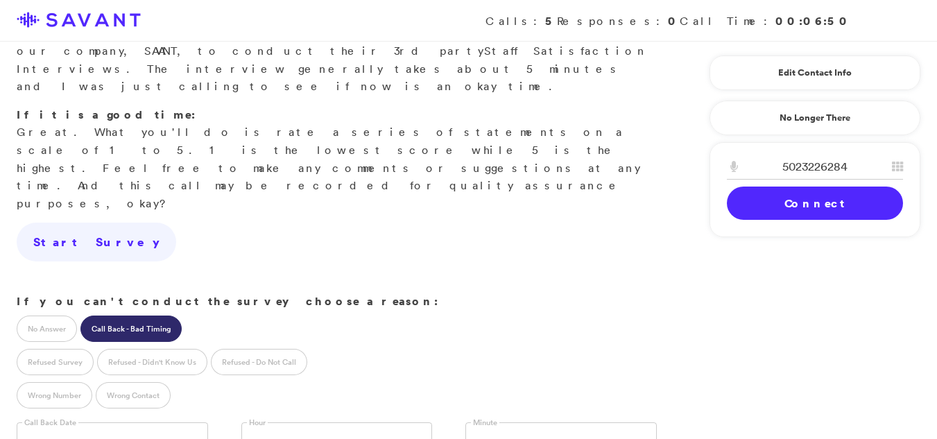 This screenshot has height=439, width=937. Describe the element at coordinates (815, 118) in the screenshot. I see `a: No Longer There` at that location.